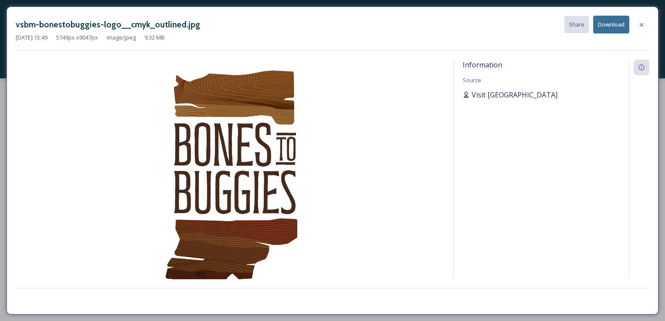  What do you see at coordinates (108, 24) in the screenshot?
I see `h3: vsbm-bonestobuggies-logo__cmyk_outlined.jpg` at bounding box center [108, 24].